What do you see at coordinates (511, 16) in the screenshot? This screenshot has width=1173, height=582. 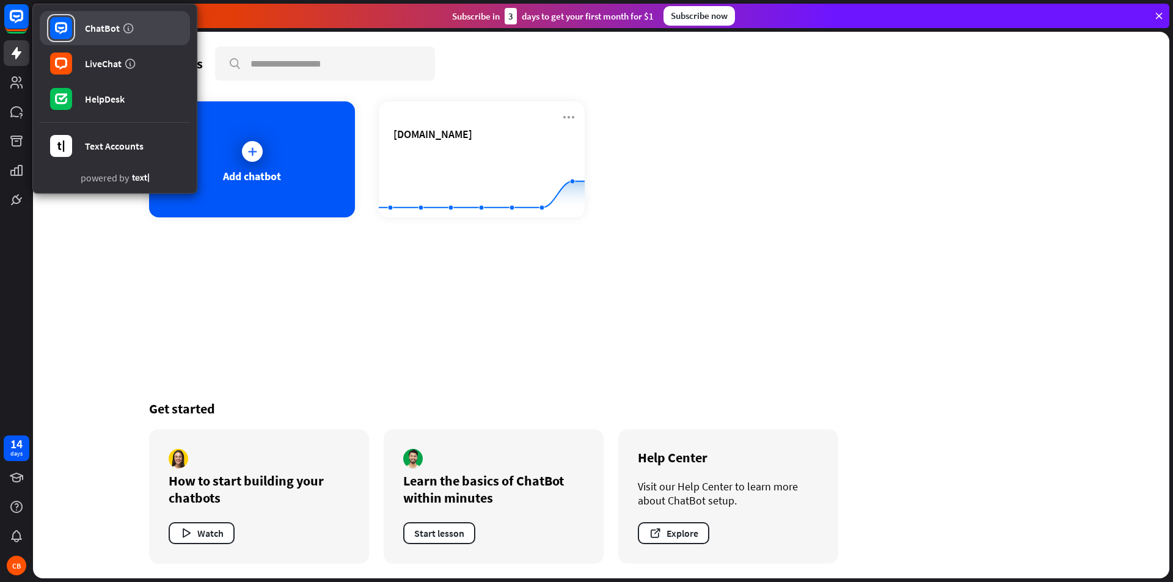 I see `div: 3` at bounding box center [511, 16].